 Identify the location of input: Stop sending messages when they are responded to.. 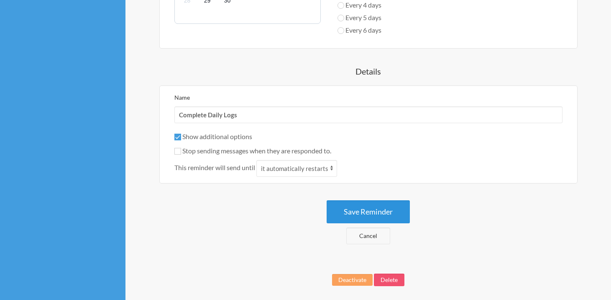
(178, 151).